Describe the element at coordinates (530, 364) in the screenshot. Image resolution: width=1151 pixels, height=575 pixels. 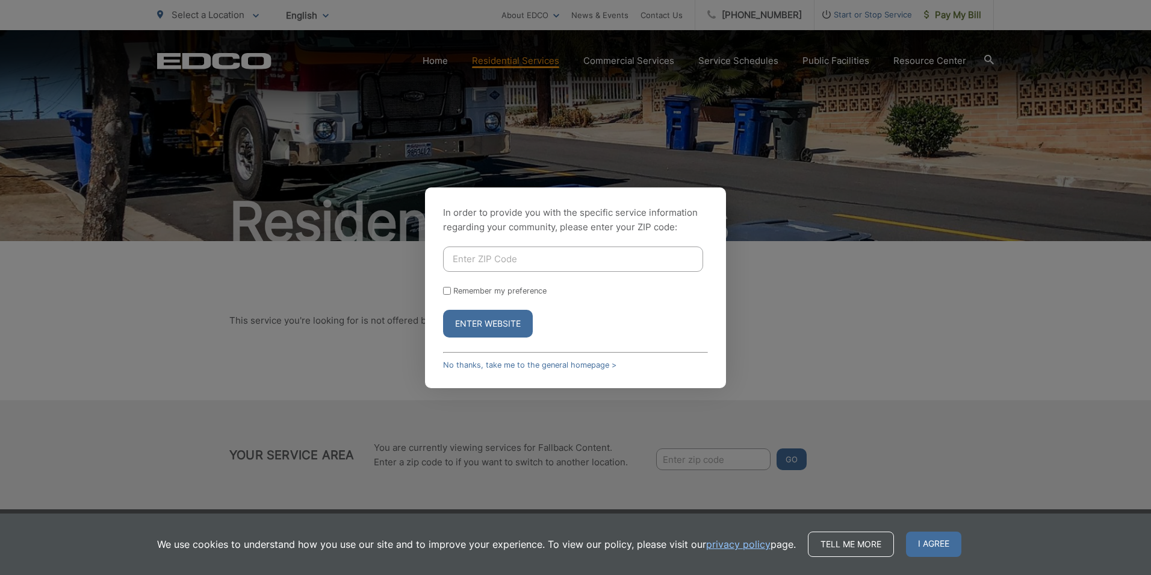
I see `a: No thanks, take me to the general homepage >` at that location.